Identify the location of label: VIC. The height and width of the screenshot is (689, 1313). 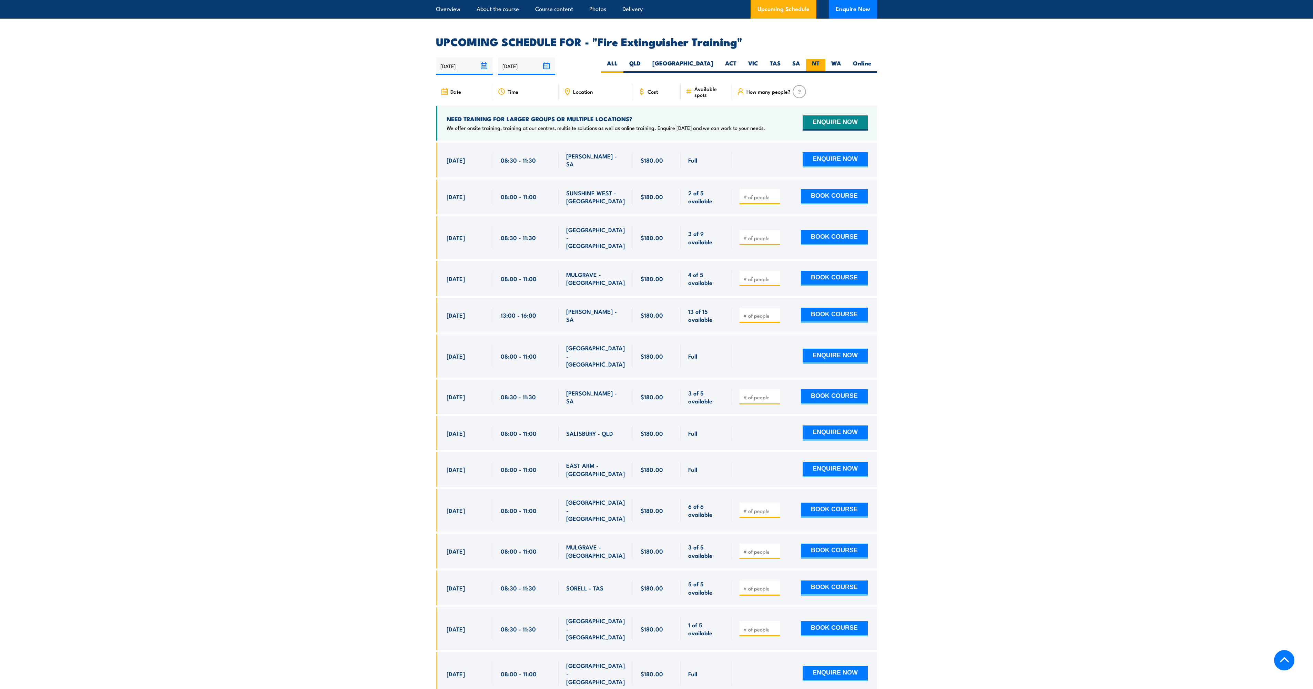
(753, 66).